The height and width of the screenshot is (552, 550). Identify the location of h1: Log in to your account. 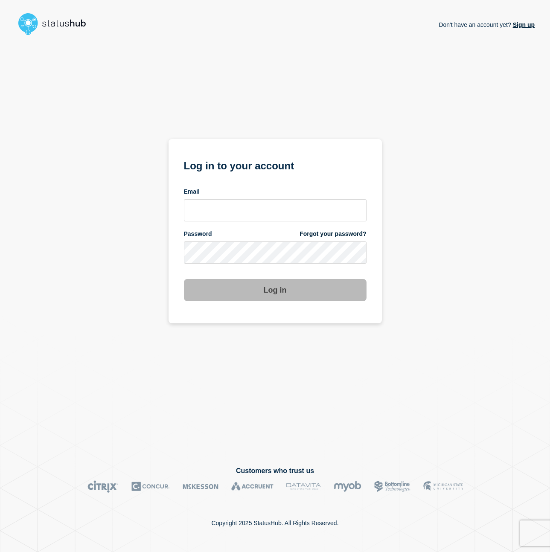
(275, 165).